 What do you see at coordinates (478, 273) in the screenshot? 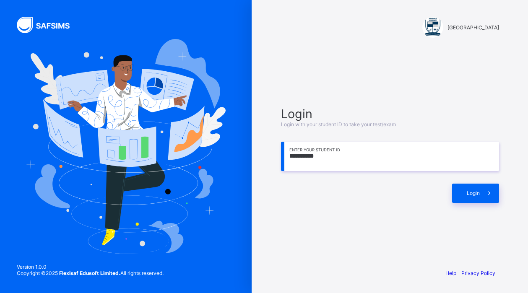
I see `a: Privacy Policy` at bounding box center [478, 273].